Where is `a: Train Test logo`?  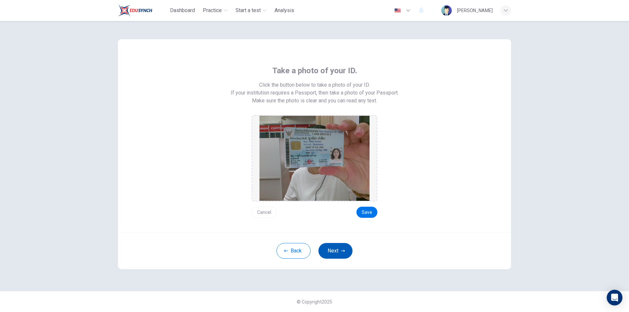
a: Train Test logo is located at coordinates (142, 10).